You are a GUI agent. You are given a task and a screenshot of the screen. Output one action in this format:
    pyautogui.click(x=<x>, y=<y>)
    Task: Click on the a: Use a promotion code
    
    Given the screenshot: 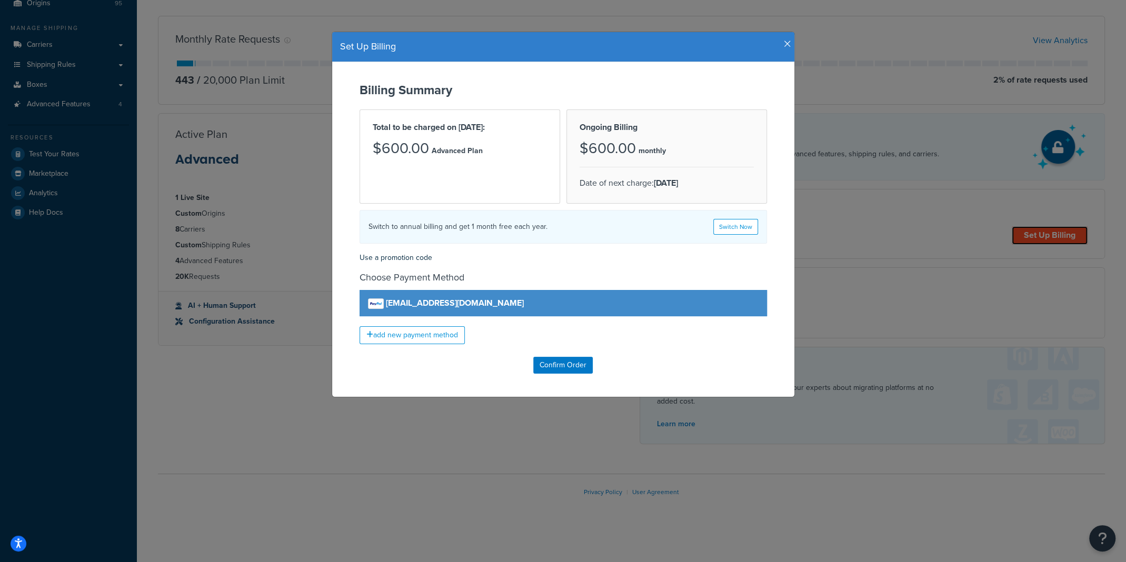 What is the action you would take?
    pyautogui.click(x=396, y=257)
    